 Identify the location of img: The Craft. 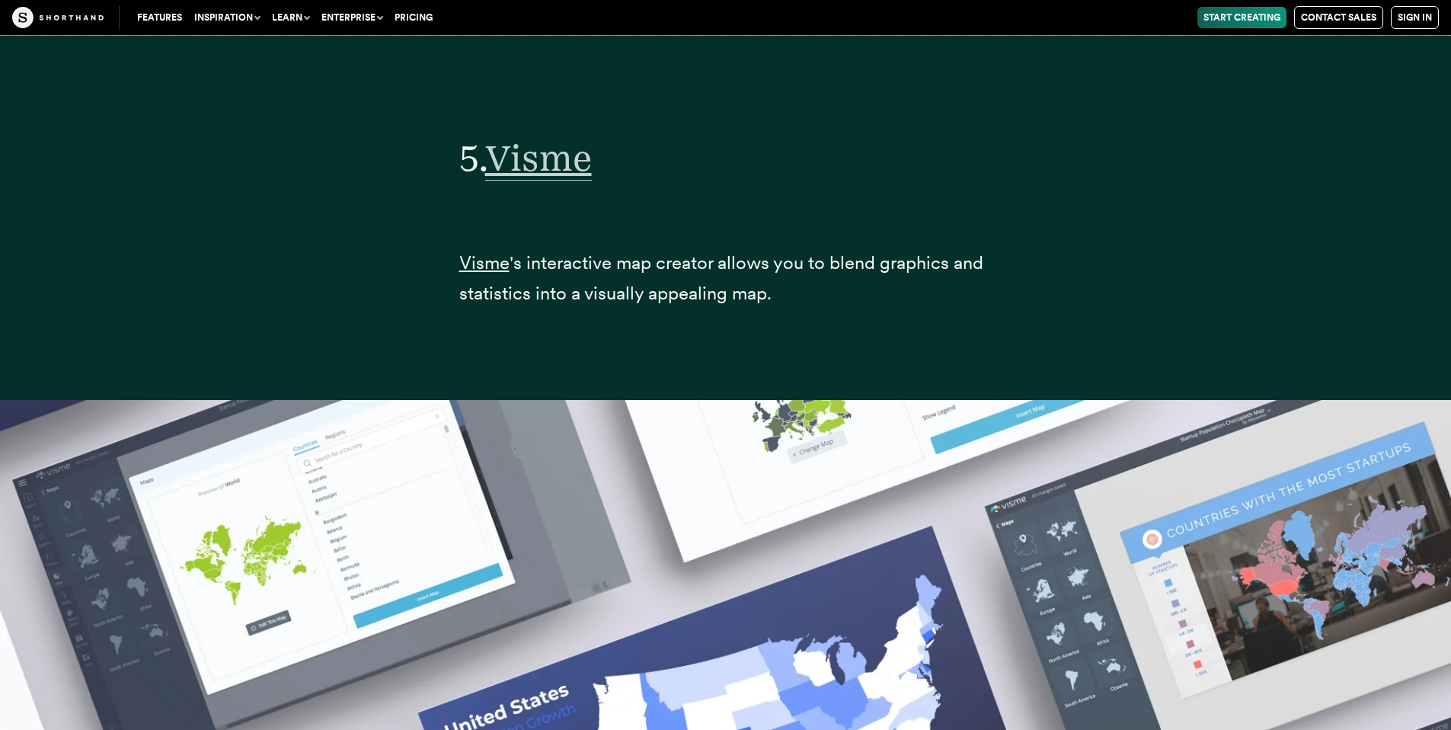
(58, 18).